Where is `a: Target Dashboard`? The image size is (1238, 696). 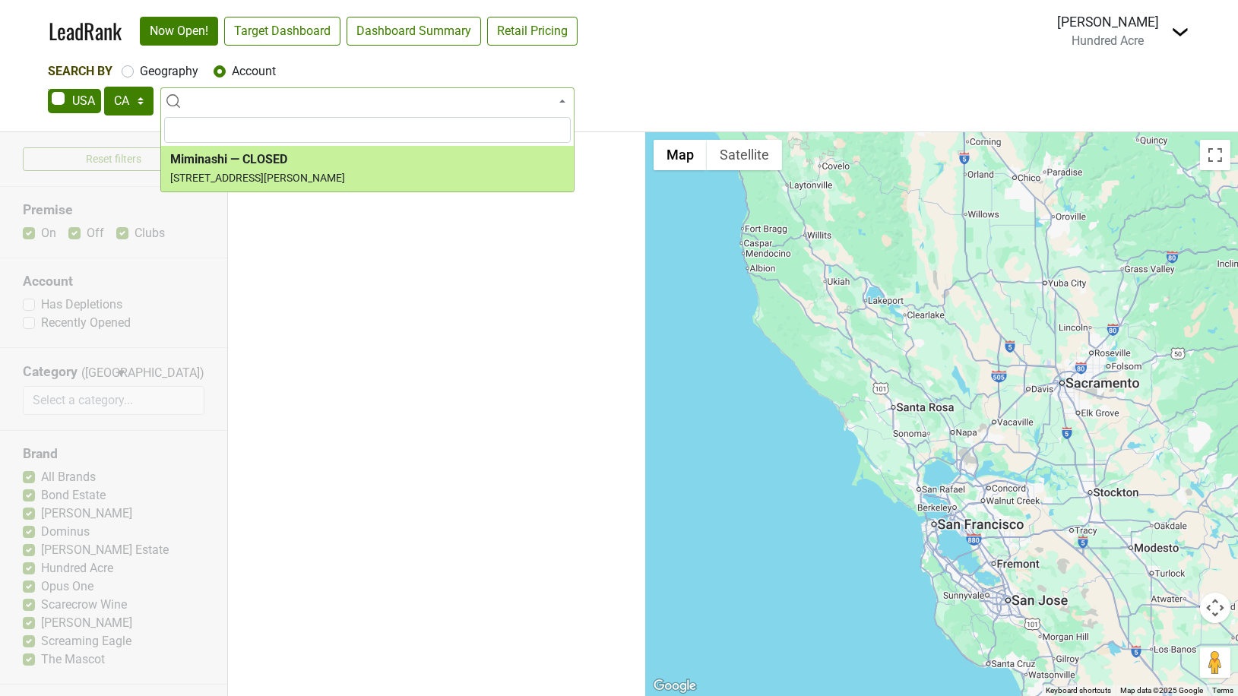
a: Target Dashboard is located at coordinates (282, 31).